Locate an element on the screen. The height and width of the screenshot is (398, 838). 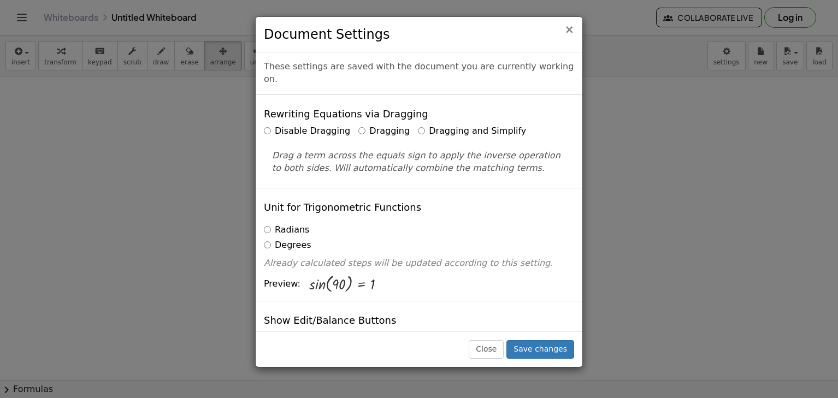
p: Already calculated steps will be updated according to this setting. is located at coordinates (419, 263).